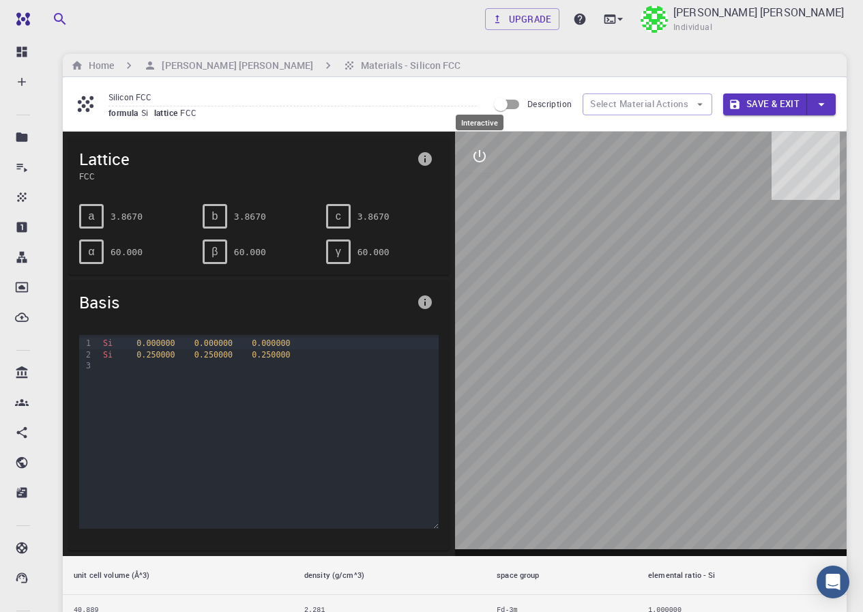  What do you see at coordinates (338, 252) in the screenshot?
I see `span: γ` at bounding box center [338, 252].